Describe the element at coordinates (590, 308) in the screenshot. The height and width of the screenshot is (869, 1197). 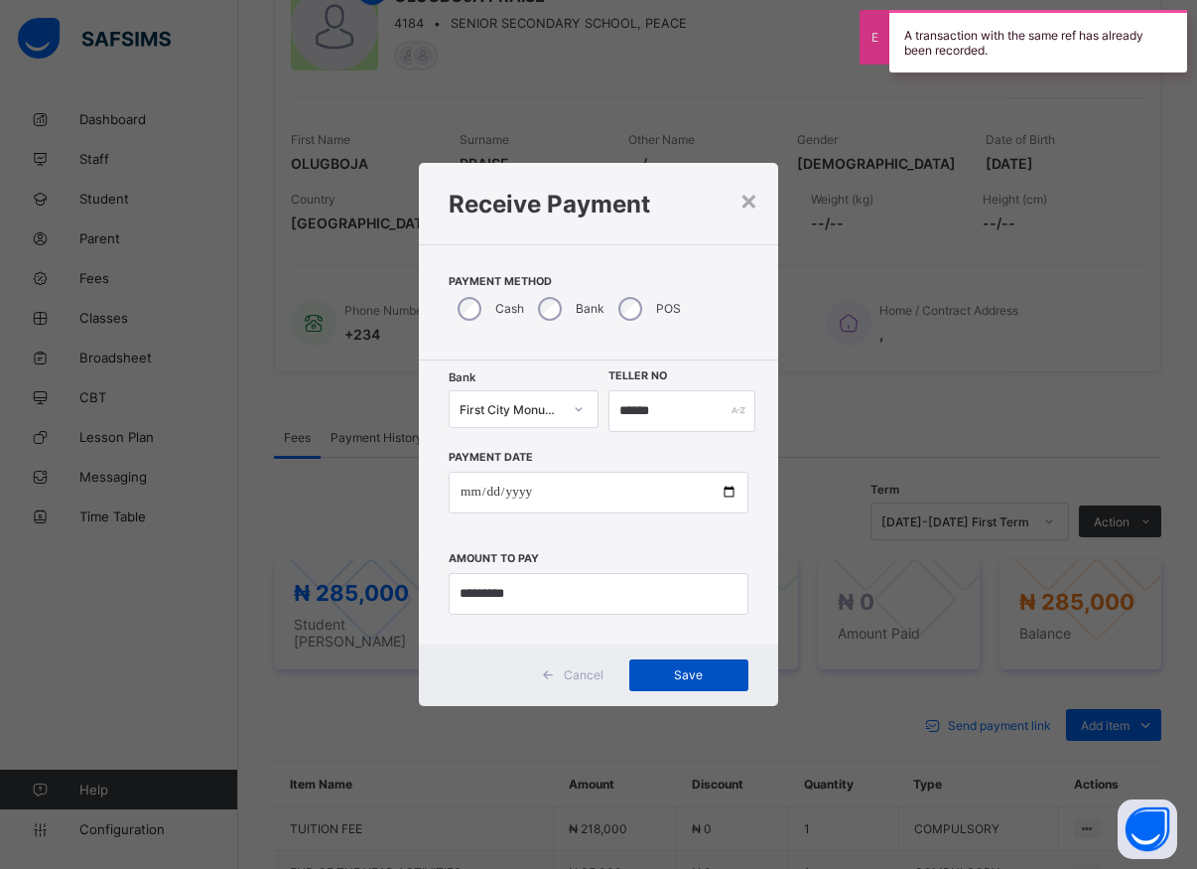
I see `label: Bank` at that location.